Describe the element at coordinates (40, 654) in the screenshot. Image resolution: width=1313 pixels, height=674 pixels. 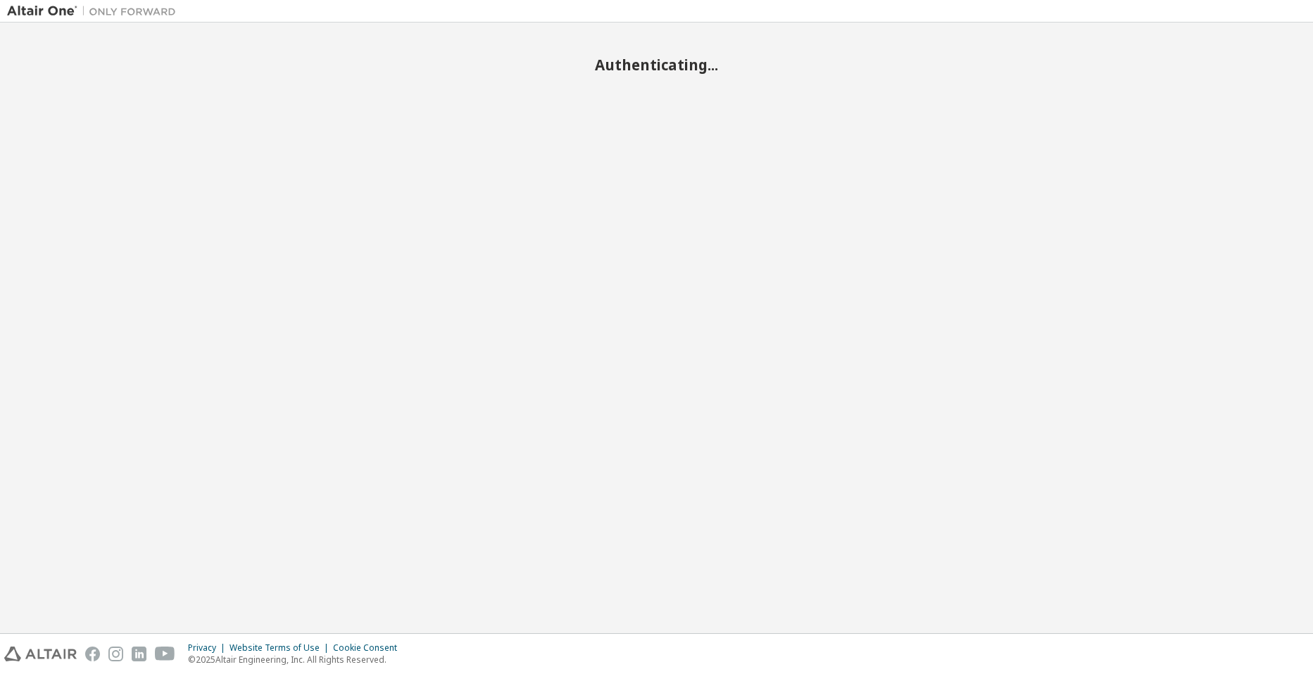
I see `img: altair_logo.svg` at that location.